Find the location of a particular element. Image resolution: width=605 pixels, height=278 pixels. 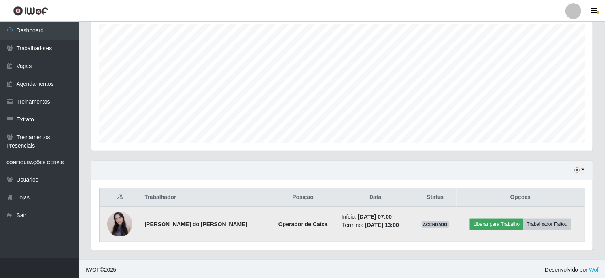

span: AGENDADO is located at coordinates (436, 225).